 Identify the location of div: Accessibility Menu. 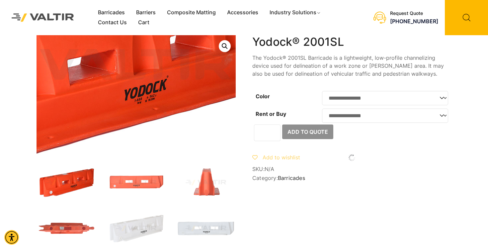
(12, 237).